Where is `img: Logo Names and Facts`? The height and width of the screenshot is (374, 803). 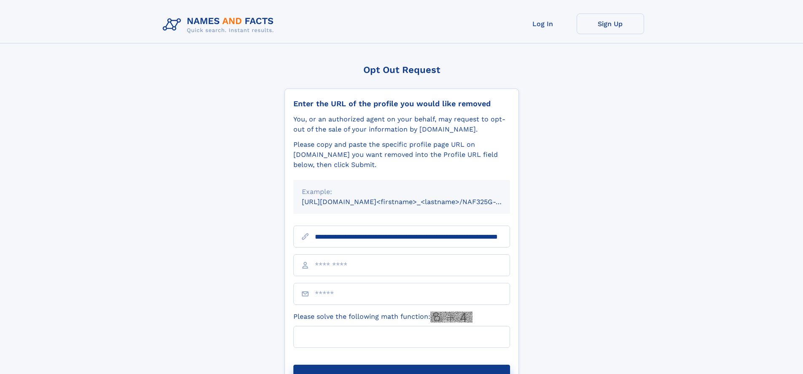
img: Logo Names and Facts is located at coordinates (220, 25).